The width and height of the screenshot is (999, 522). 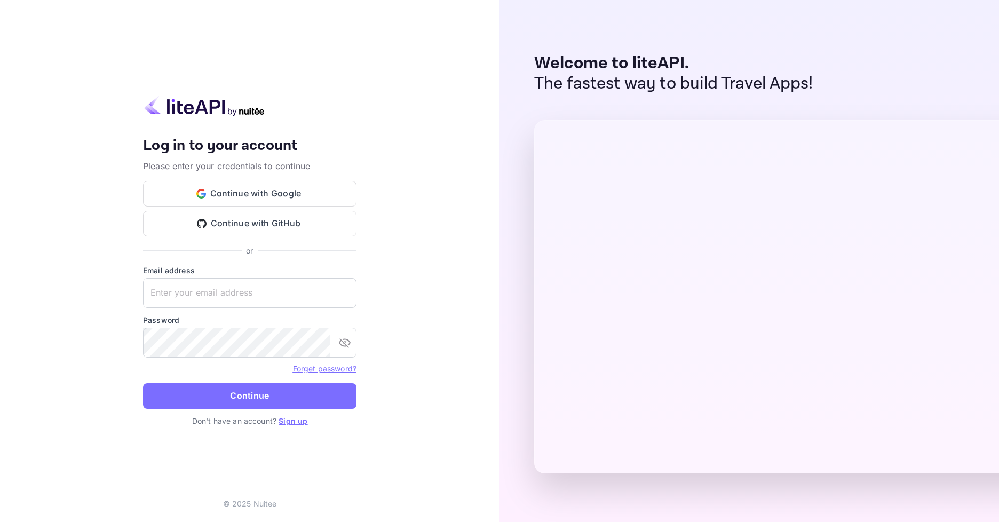 I want to click on p: Welcome to liteAPI., so click(x=674, y=64).